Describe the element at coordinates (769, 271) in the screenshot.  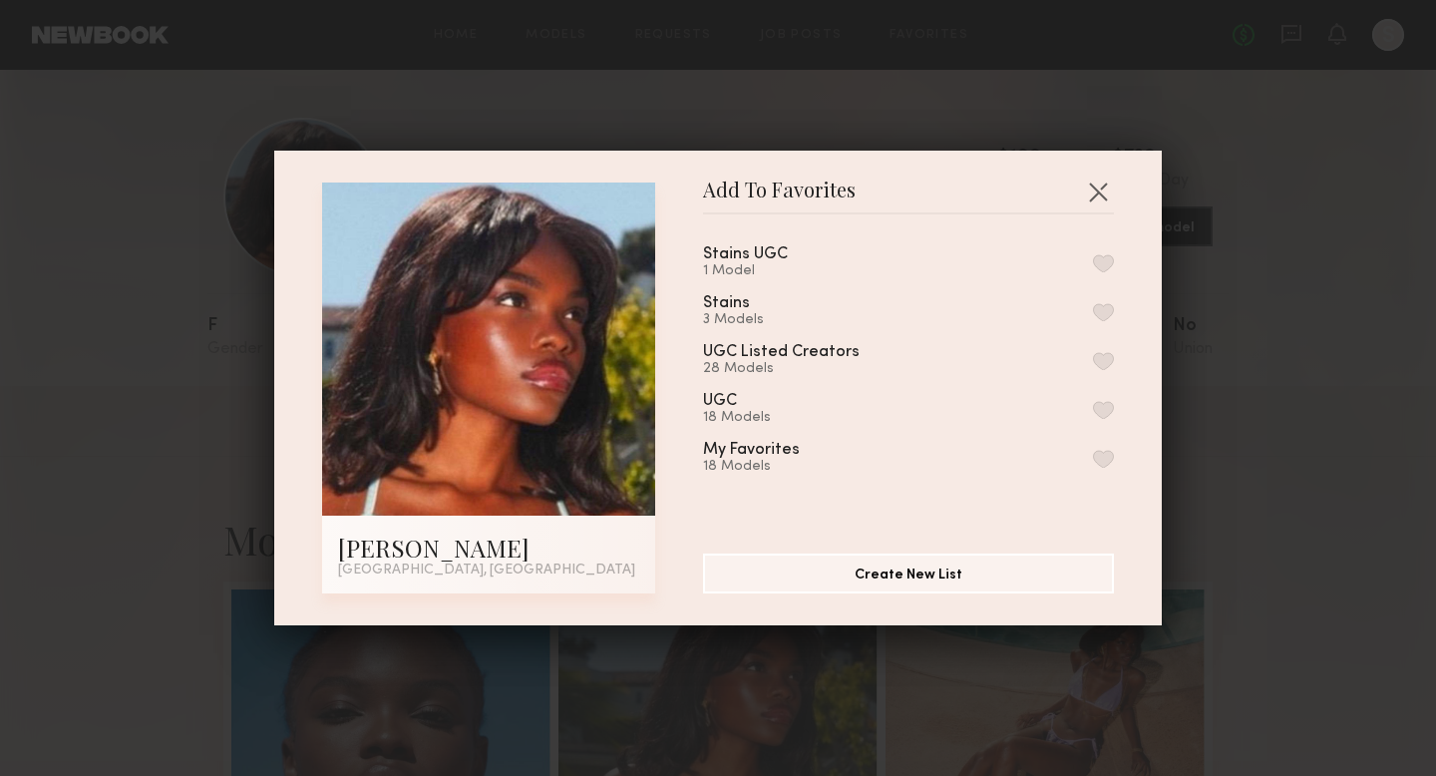
I see `div: 1 Model` at that location.